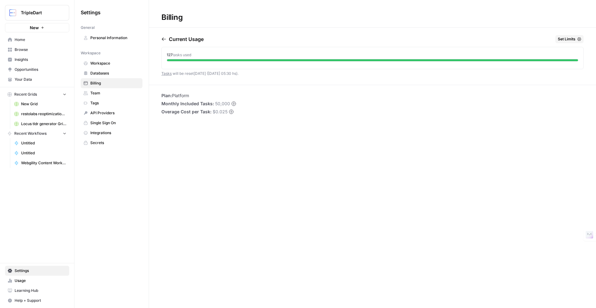  What do you see at coordinates (570, 39) in the screenshot?
I see `button: Set Limits` at bounding box center [570, 39].